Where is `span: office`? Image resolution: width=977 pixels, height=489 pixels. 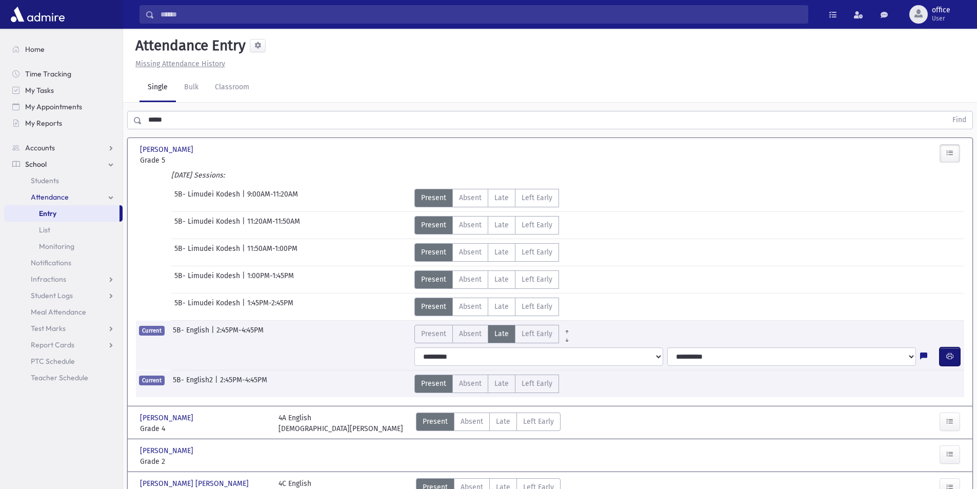
span: office is located at coordinates (941, 10).